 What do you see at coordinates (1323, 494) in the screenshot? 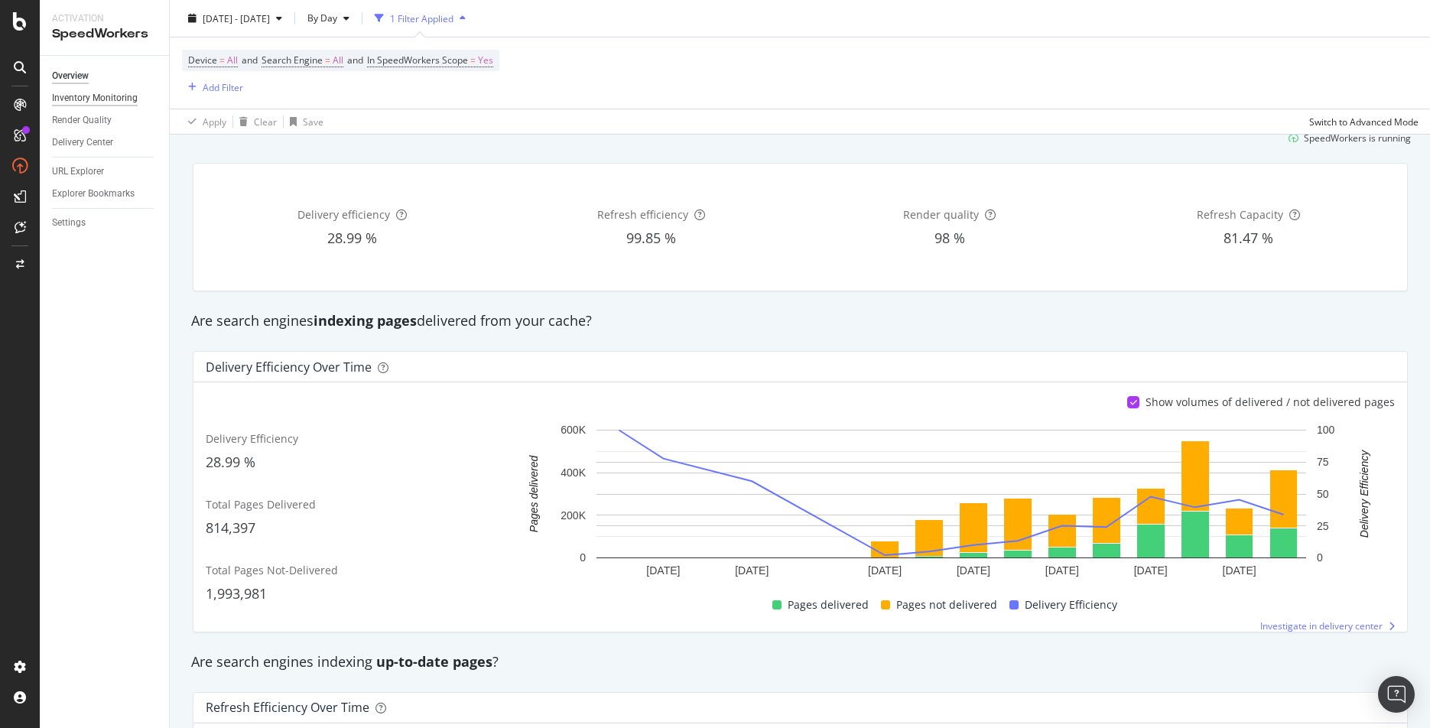
I see `text: 50` at bounding box center [1323, 494].